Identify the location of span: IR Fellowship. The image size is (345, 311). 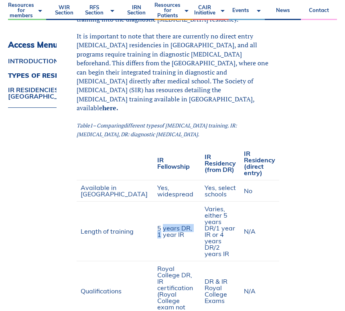
(173, 163).